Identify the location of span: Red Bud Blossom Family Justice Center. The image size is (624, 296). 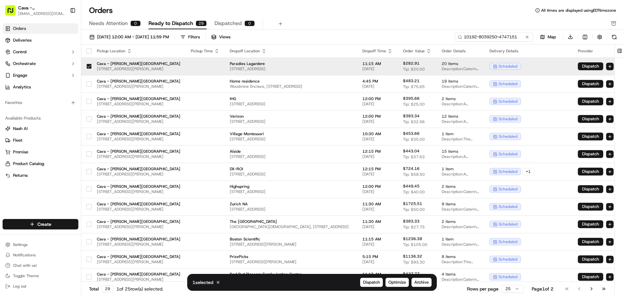
(291, 274).